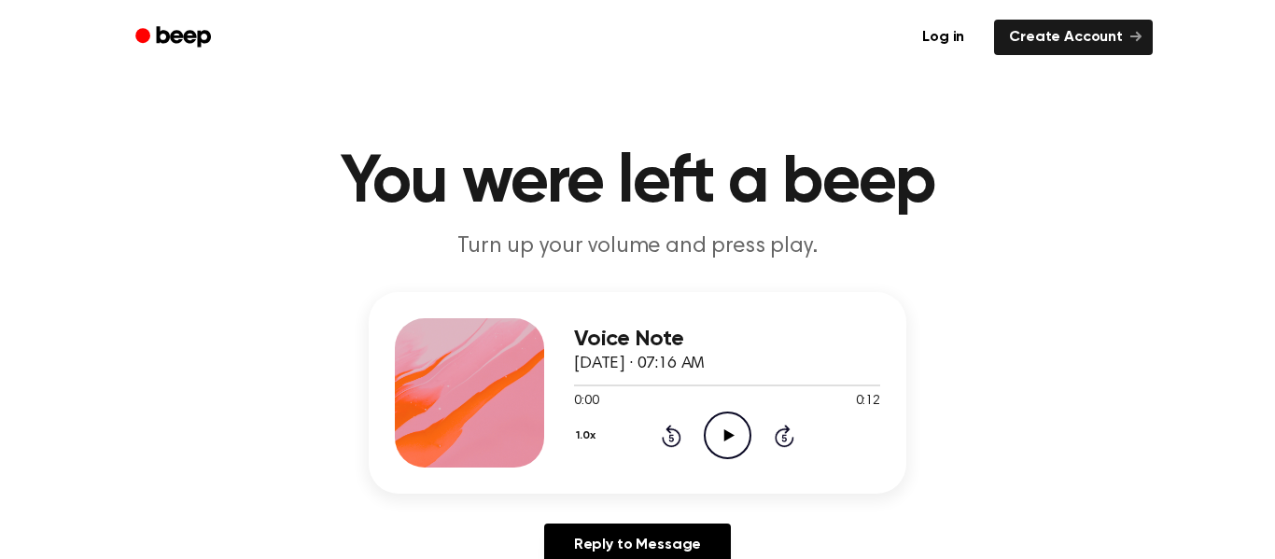 Image resolution: width=1275 pixels, height=559 pixels. Describe the element at coordinates (1073, 37) in the screenshot. I see `a: Create Account` at that location.